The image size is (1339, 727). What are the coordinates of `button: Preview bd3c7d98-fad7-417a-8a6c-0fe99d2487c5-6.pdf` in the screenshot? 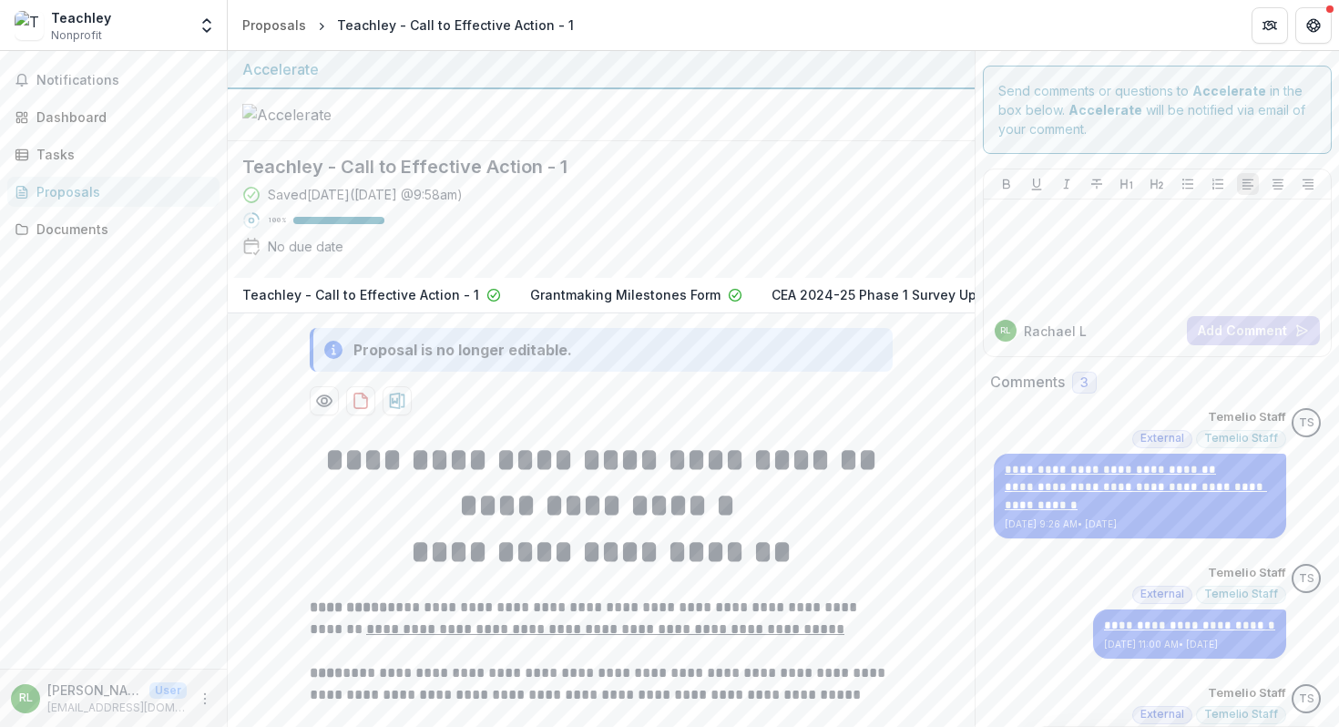 It's located at (324, 401).